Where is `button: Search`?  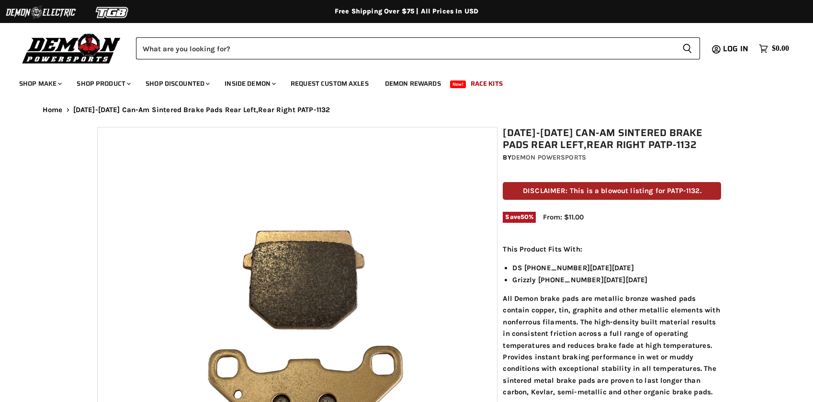
button: Search is located at coordinates (687, 48).